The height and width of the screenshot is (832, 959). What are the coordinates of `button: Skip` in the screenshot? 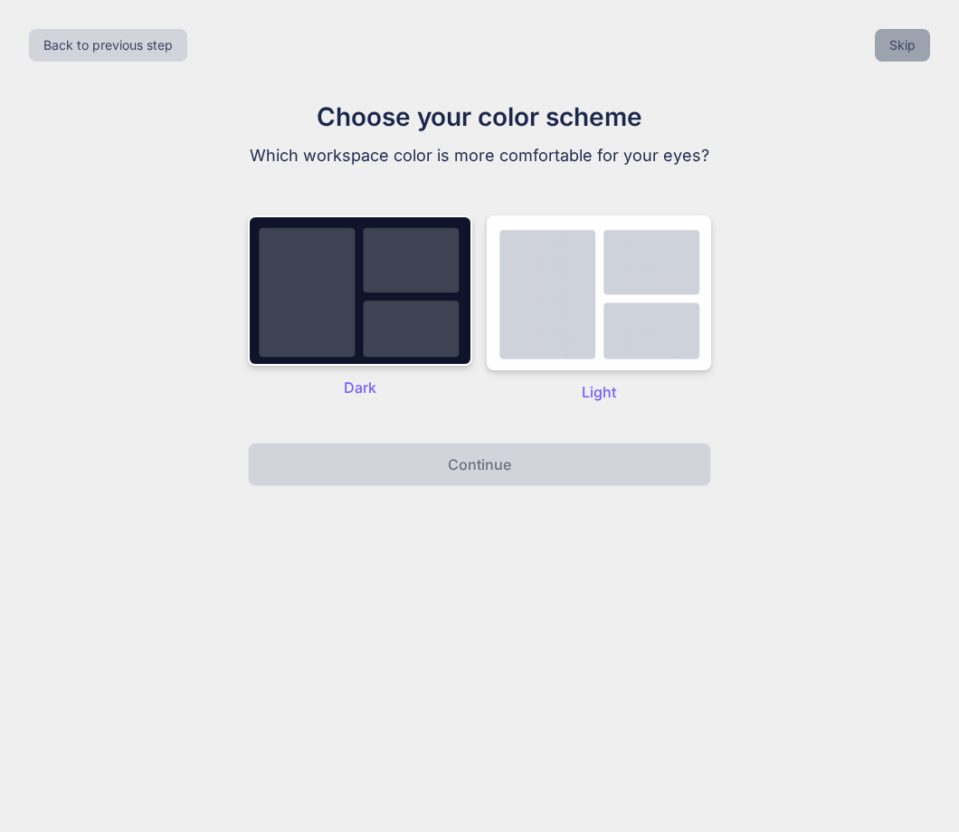 It's located at (902, 45).